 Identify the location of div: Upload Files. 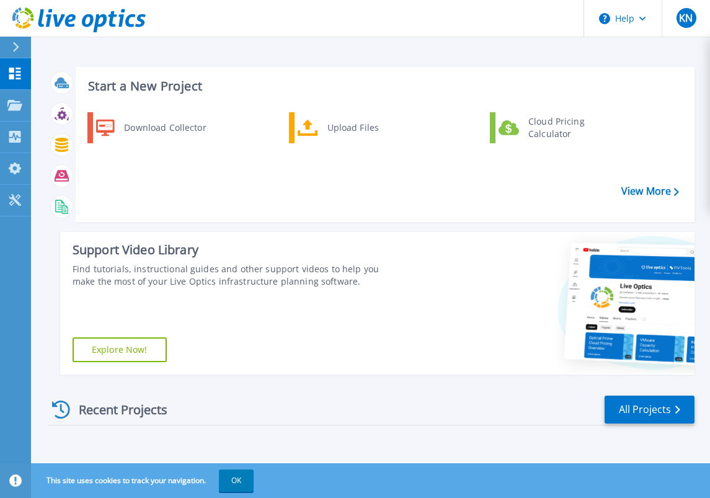
(367, 128).